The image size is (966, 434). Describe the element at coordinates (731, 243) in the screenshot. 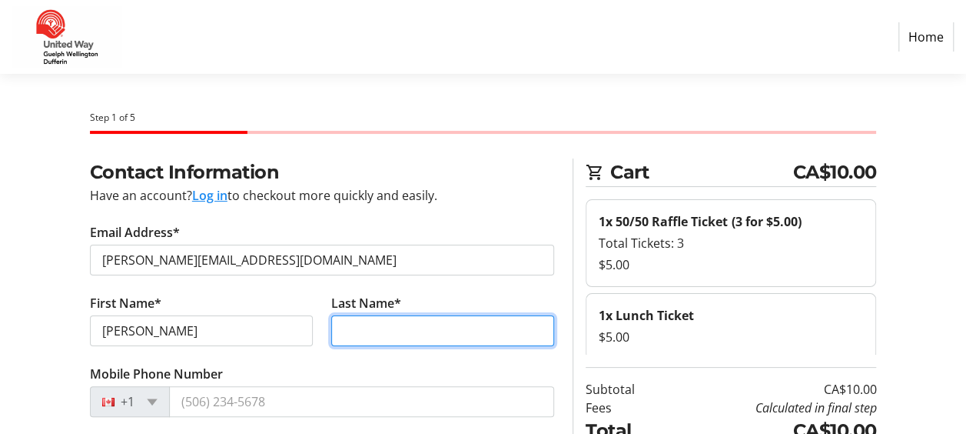

I see `div: Total Tickets: 3` at that location.